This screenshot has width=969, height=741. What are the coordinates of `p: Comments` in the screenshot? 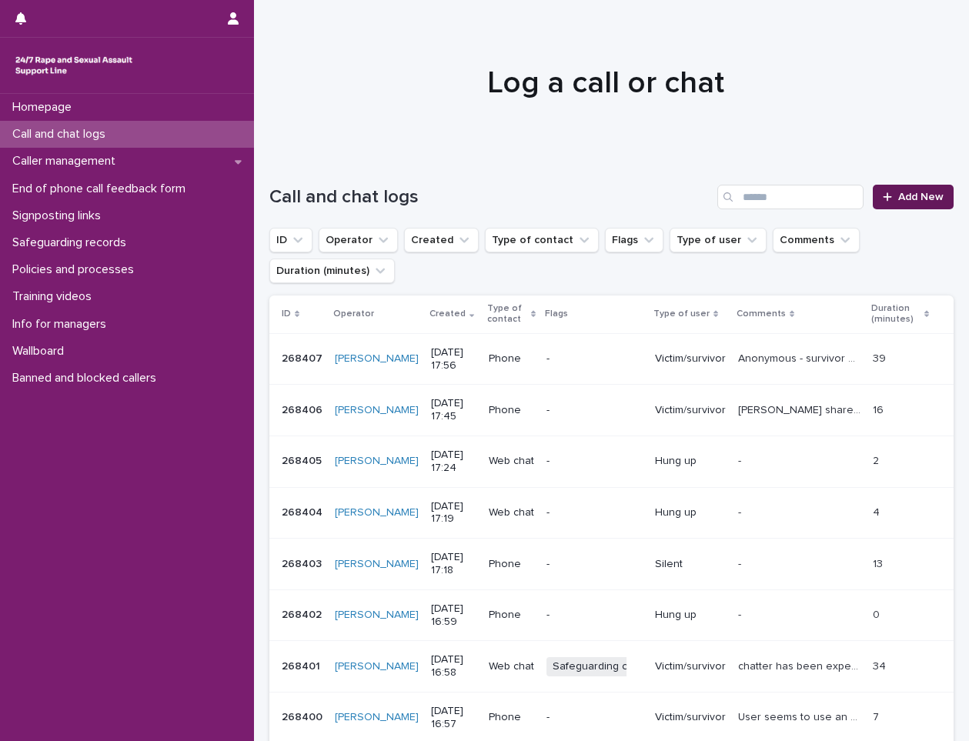 It's located at (761, 314).